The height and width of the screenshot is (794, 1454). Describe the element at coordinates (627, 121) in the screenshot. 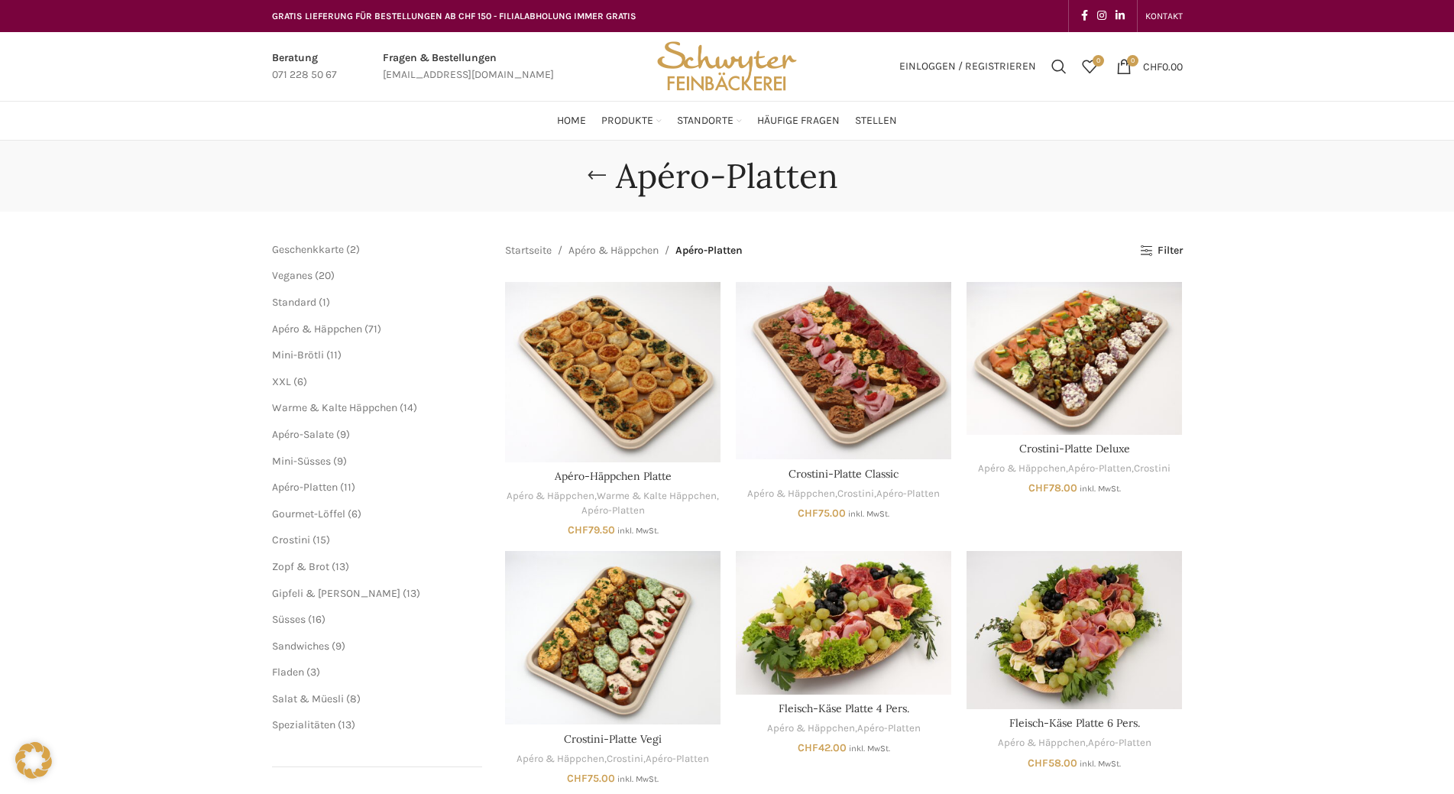

I see `span: Produkte` at that location.